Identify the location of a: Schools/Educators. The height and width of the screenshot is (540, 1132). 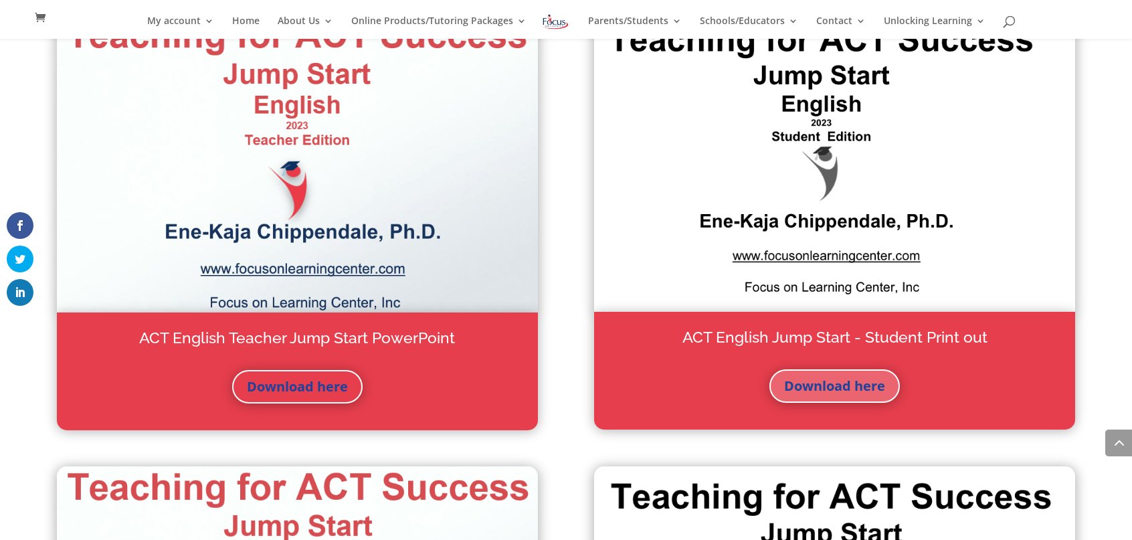
(749, 27).